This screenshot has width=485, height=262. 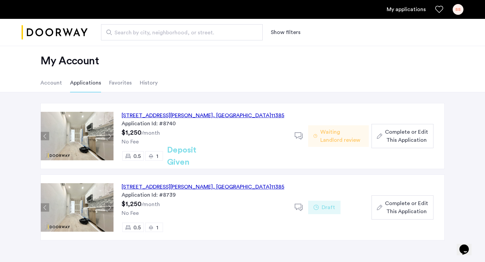 I want to click on li: Applications, so click(x=86, y=83).